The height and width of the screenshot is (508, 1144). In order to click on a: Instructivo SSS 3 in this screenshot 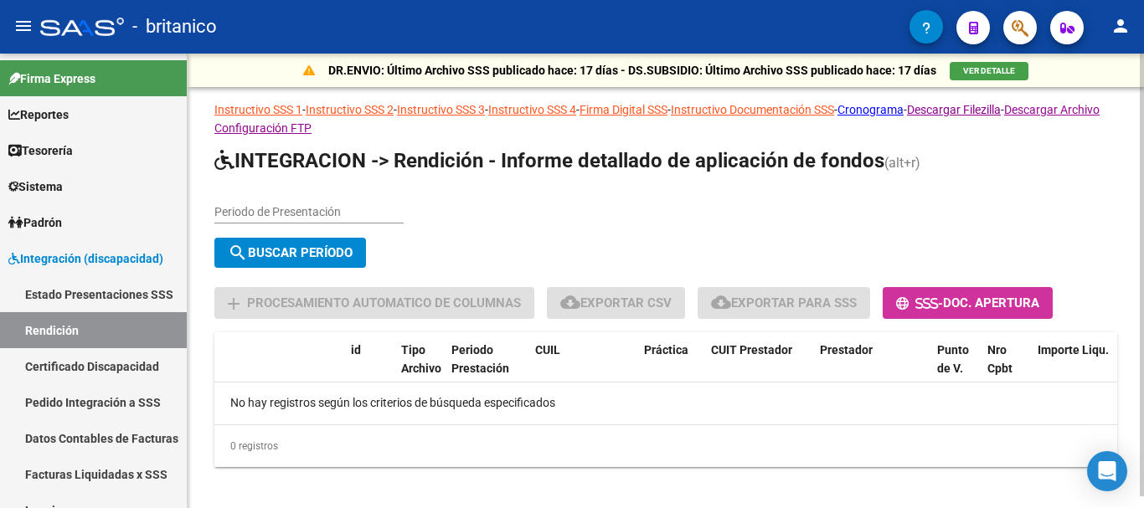, I will do `click(441, 110)`.